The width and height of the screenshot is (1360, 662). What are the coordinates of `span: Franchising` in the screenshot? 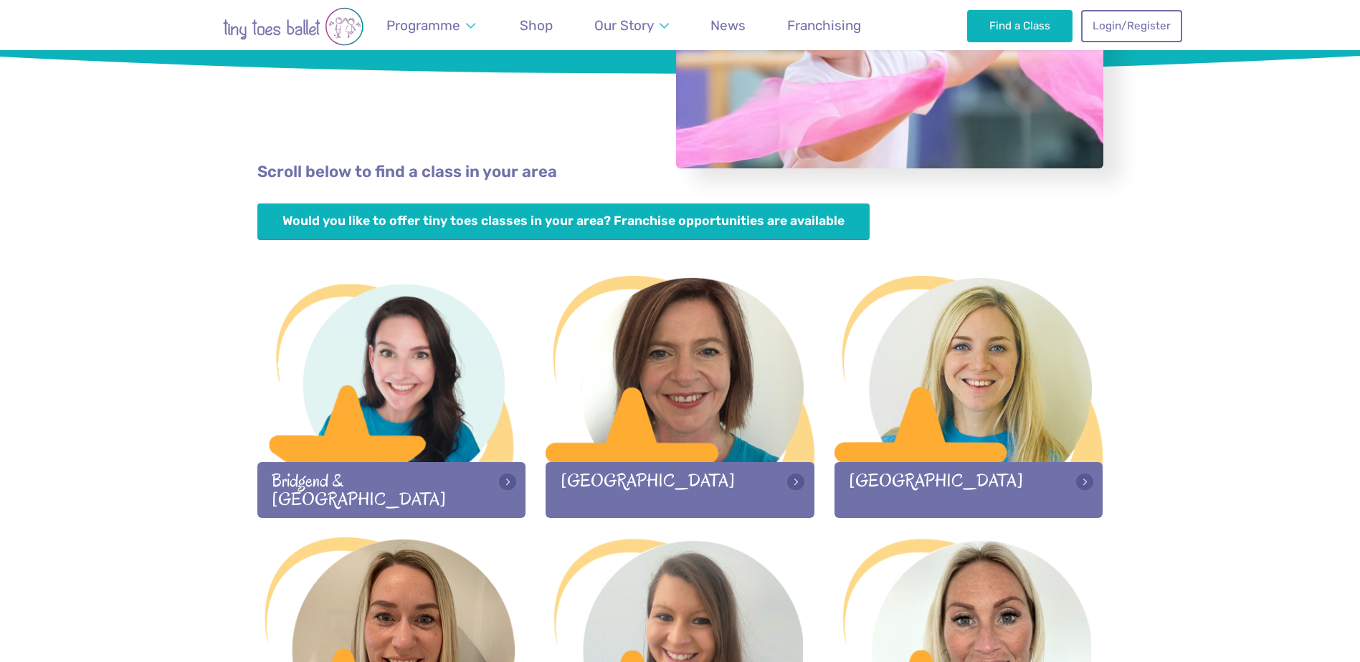 It's located at (823, 25).